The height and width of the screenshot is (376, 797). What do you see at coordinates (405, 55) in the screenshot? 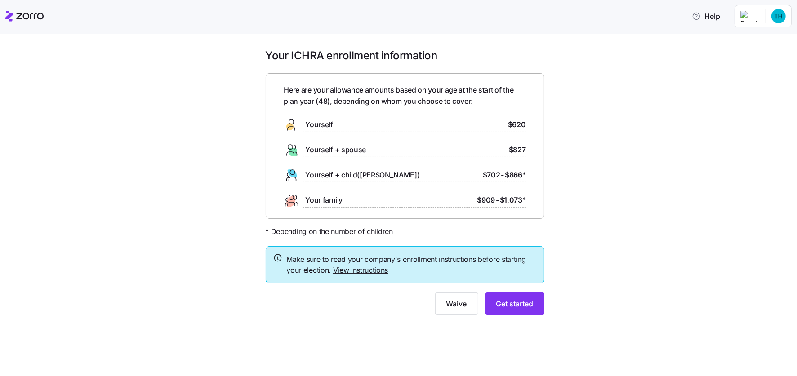
I see `h1: Your ICHRA enrollment information` at bounding box center [405, 55].